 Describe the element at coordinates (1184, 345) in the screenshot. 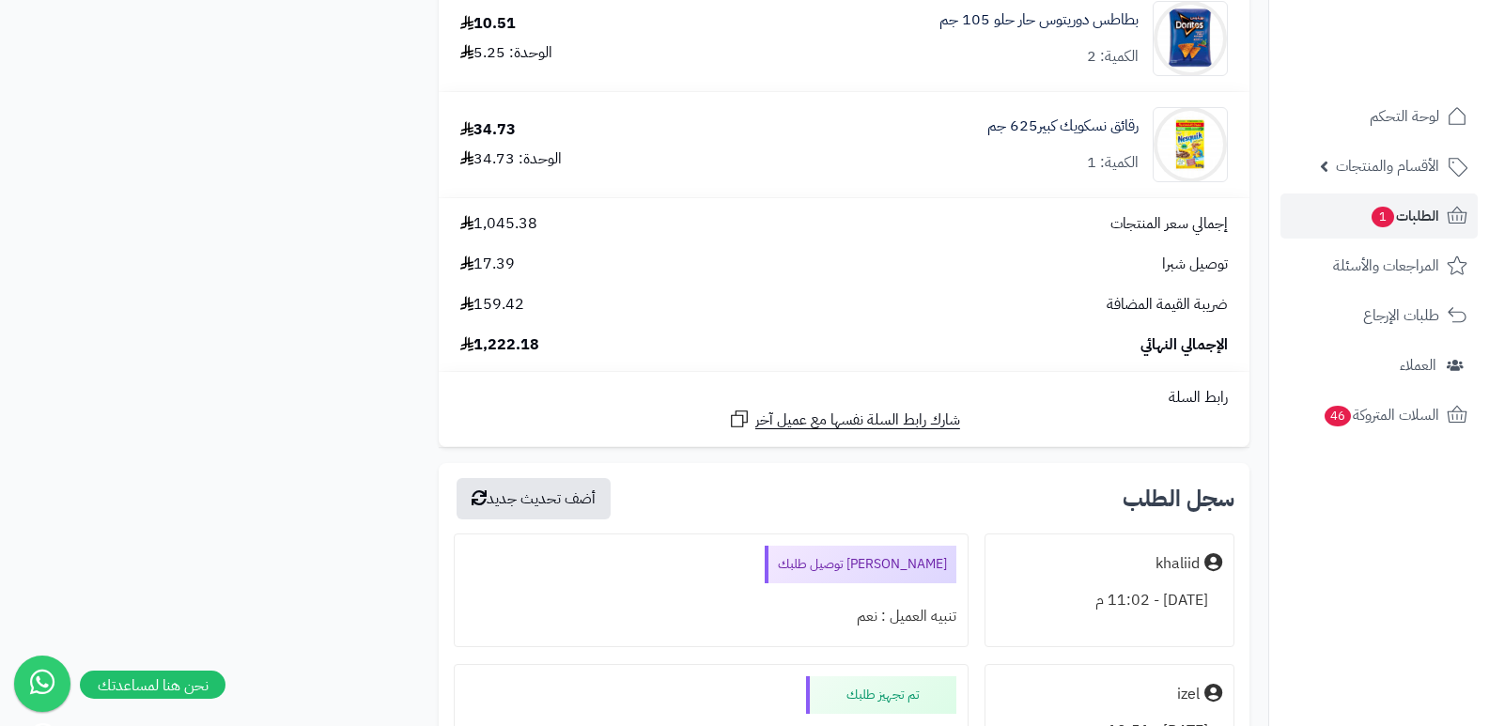

I see `span: الإجمالي النهائي` at that location.